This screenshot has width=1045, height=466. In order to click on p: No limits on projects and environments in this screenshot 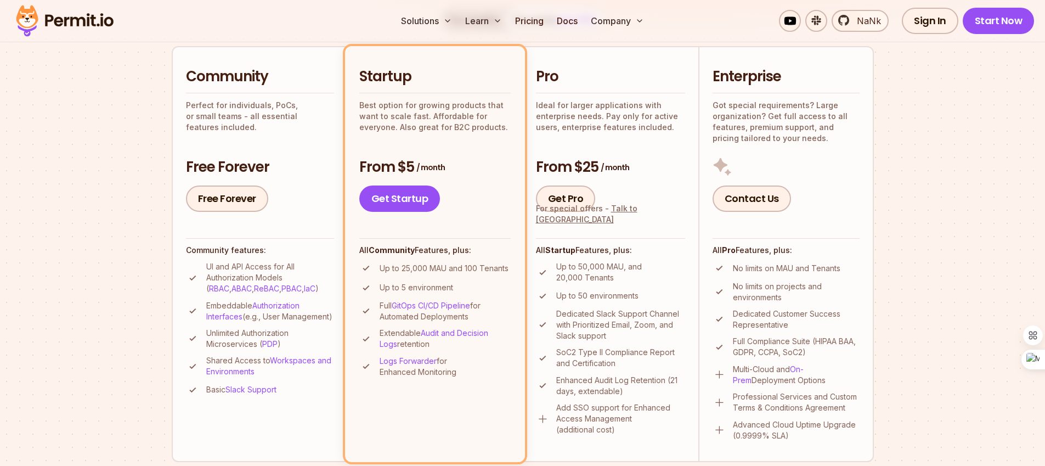, I will do `click(796, 292)`.